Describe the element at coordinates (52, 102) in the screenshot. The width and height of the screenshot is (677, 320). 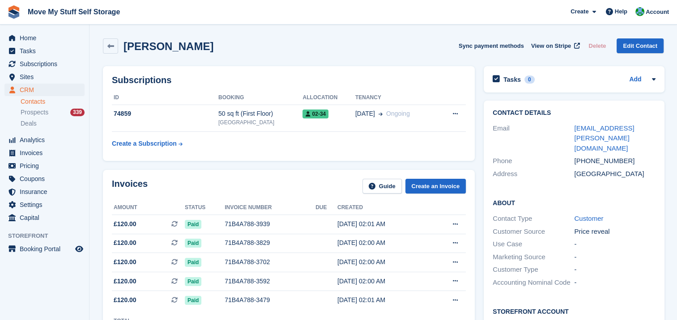
I see `a: Contacts` at that location.